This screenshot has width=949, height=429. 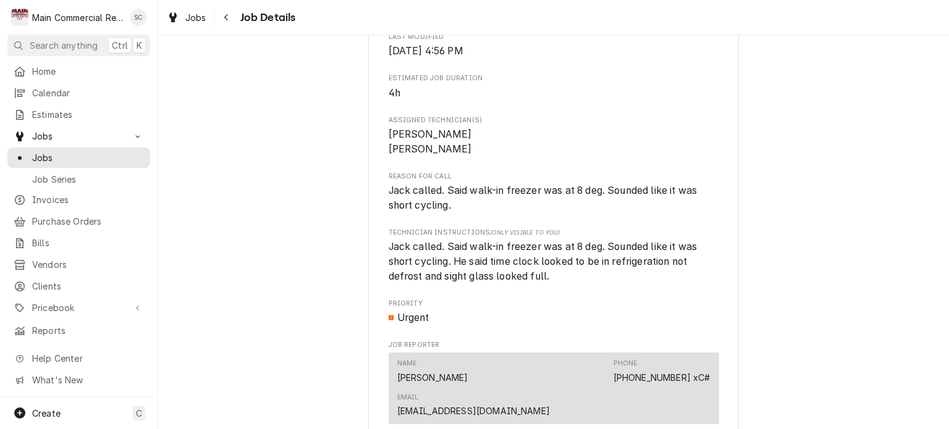 I want to click on span: K, so click(x=139, y=45).